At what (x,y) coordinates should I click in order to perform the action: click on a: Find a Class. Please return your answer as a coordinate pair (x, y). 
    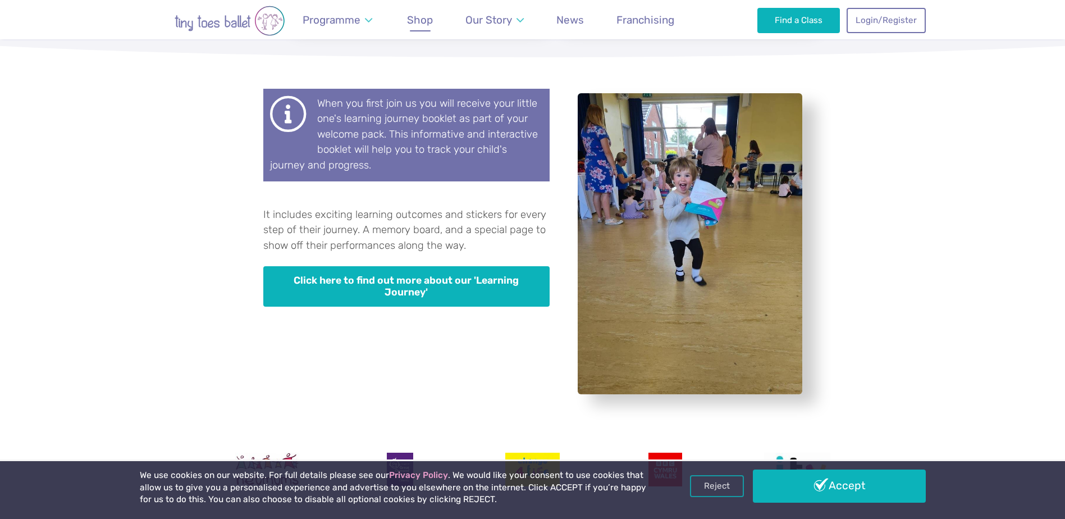
    Looking at the image, I should click on (798, 20).